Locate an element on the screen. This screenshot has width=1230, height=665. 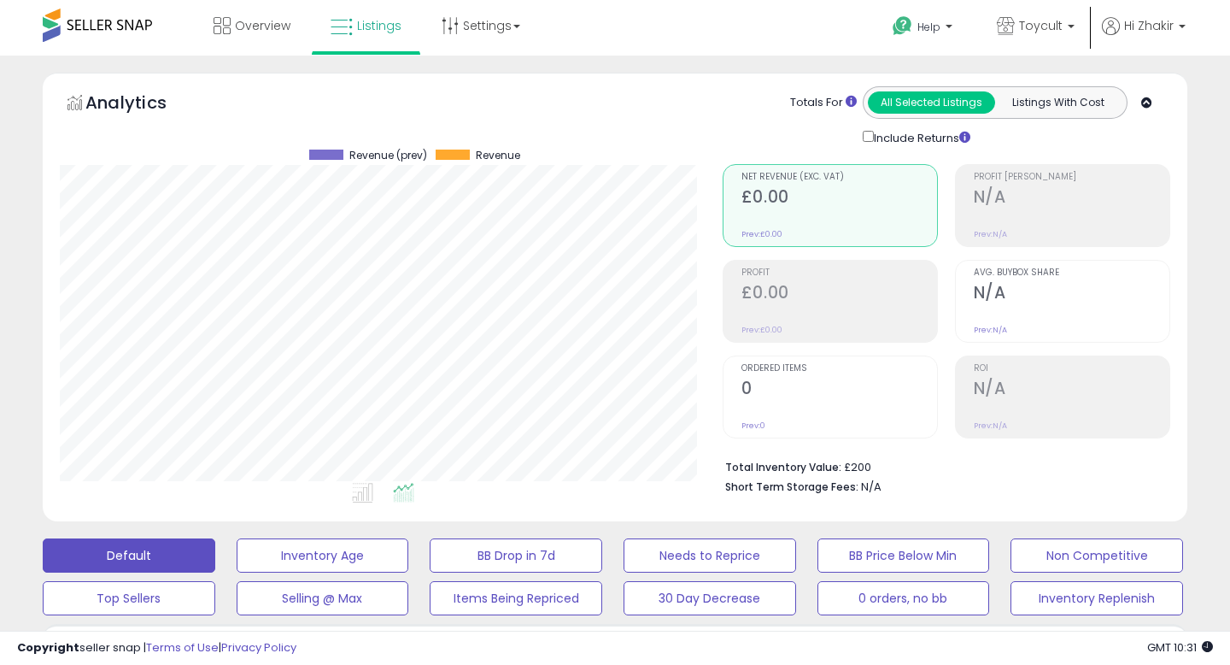
span: Revenue is located at coordinates (498, 155).